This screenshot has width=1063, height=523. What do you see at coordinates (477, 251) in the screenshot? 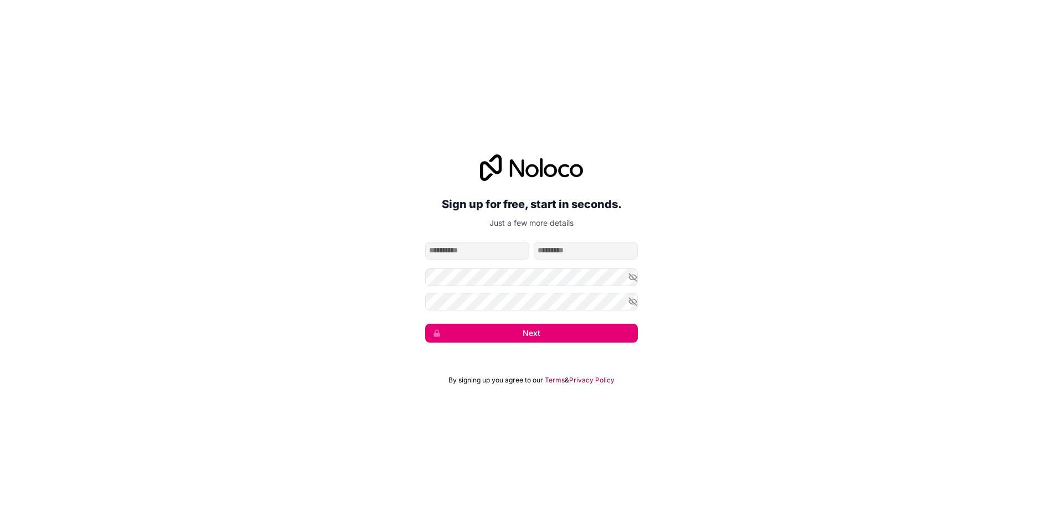
I see `input: given-name` at bounding box center [477, 251].